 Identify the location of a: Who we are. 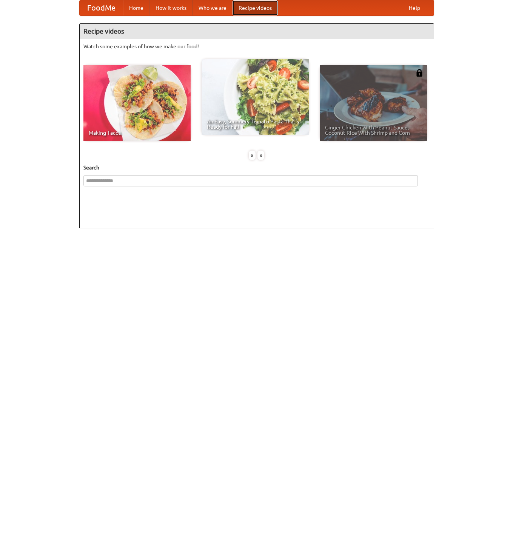
(212, 8).